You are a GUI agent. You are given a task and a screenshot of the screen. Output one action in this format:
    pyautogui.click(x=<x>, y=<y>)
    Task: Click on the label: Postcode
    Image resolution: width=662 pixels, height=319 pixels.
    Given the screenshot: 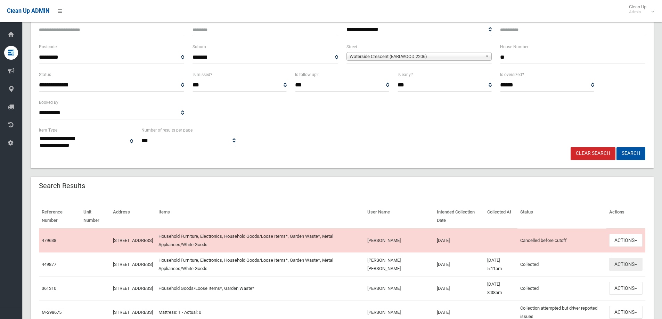 What is the action you would take?
    pyautogui.click(x=48, y=47)
    